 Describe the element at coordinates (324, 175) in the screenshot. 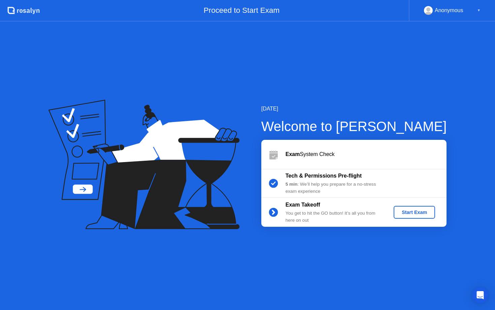

I see `b: Tech & Permissions Pre-flight` at that location.